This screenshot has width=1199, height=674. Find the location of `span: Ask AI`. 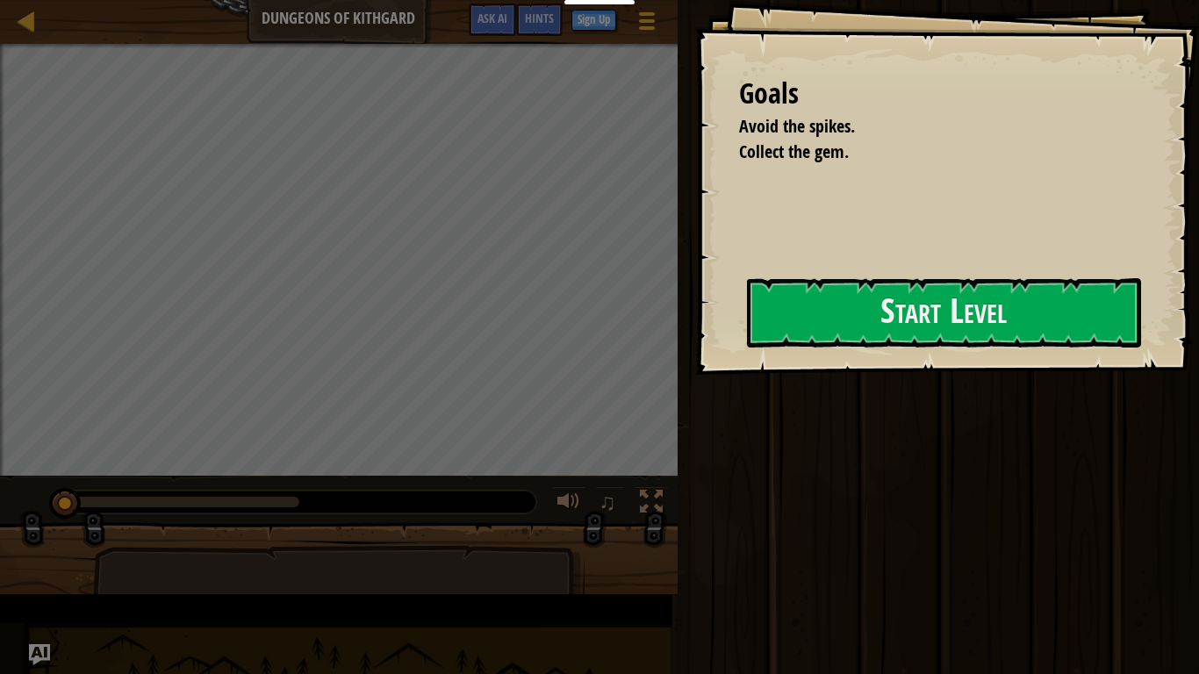

span: Ask AI is located at coordinates (492, 18).